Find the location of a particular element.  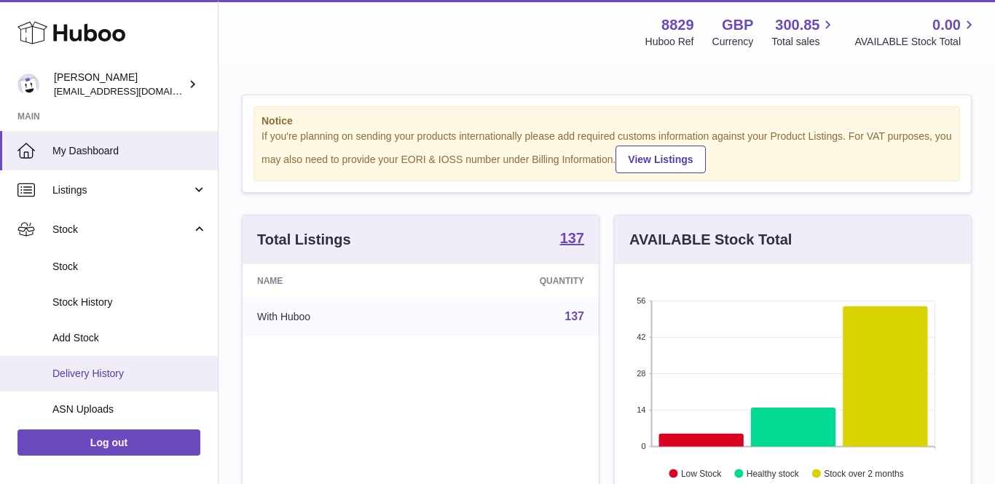

a: 0.00 AVAILABLE Stock Total is located at coordinates (915, 32).